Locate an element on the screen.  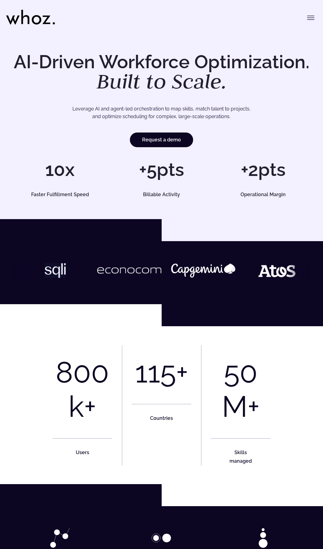
h5: Billable Activity is located at coordinates (161, 195).